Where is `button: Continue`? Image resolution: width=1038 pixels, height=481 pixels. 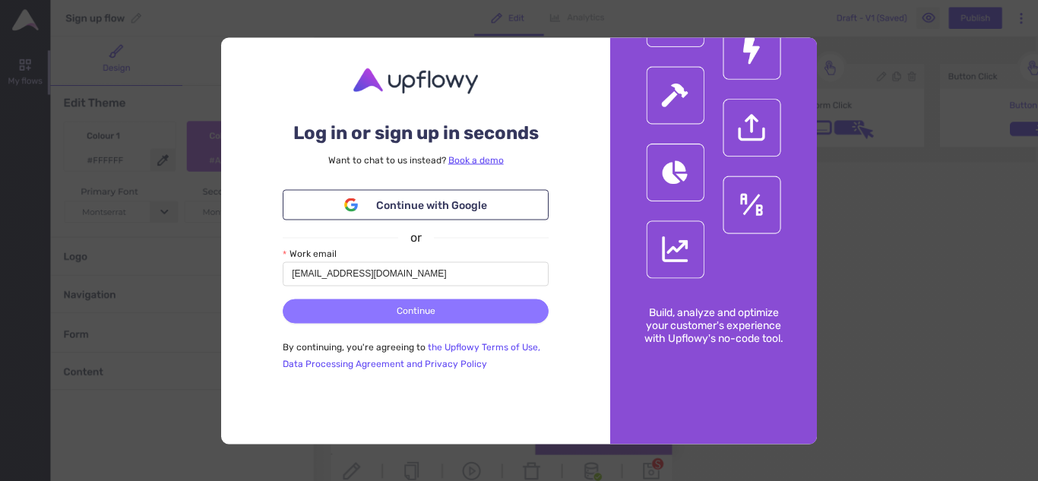
button: Continue is located at coordinates (416, 311).